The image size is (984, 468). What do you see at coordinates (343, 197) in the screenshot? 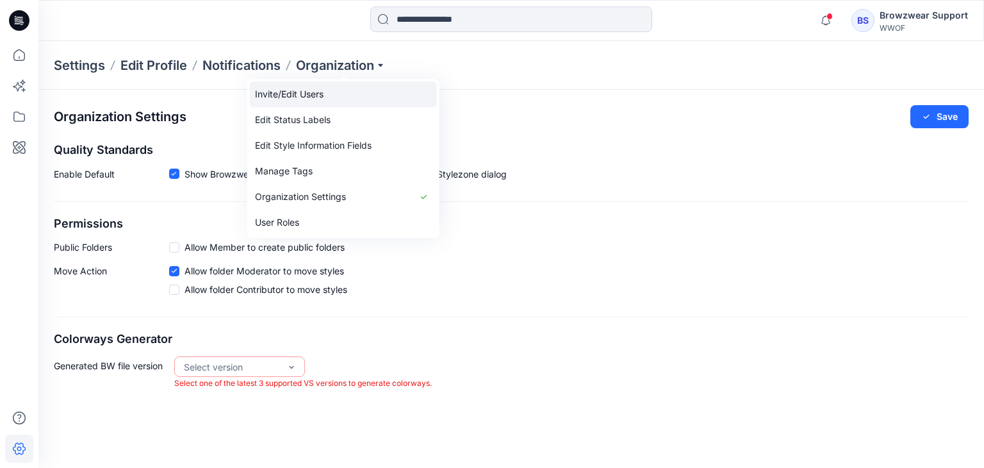
I see `a: Organization Settings` at bounding box center [343, 197].